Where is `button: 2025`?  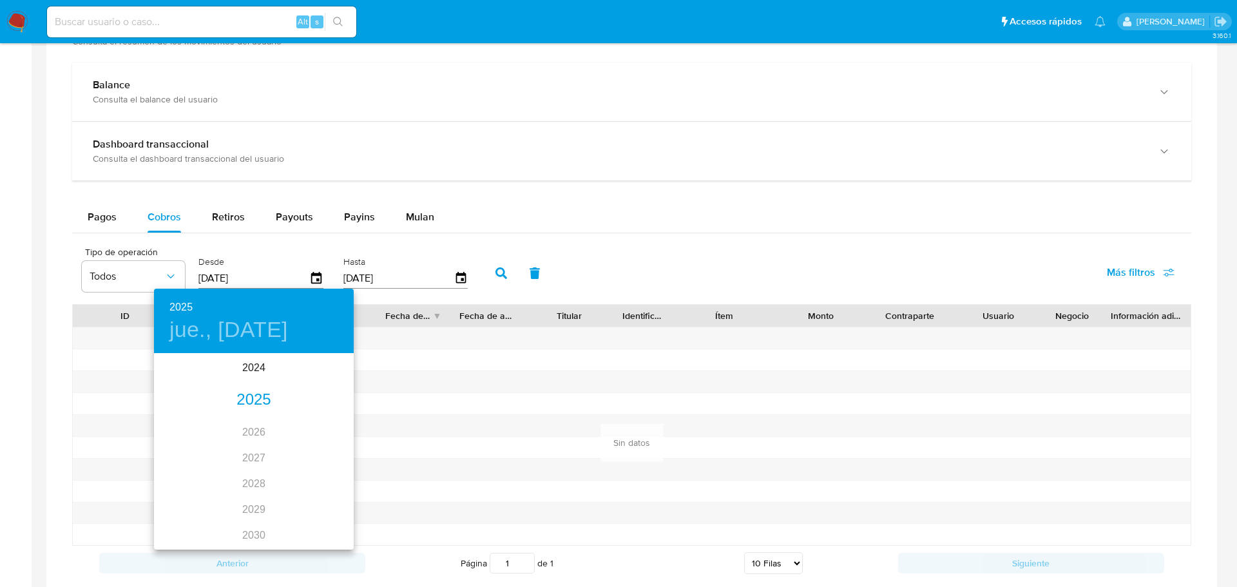
button: 2025 is located at coordinates (181, 307).